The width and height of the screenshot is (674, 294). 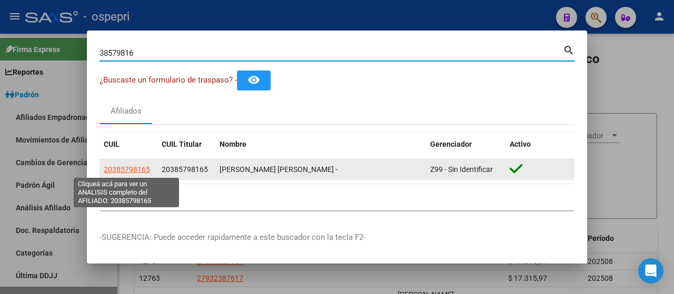 I want to click on div: 1 total, so click(x=337, y=197).